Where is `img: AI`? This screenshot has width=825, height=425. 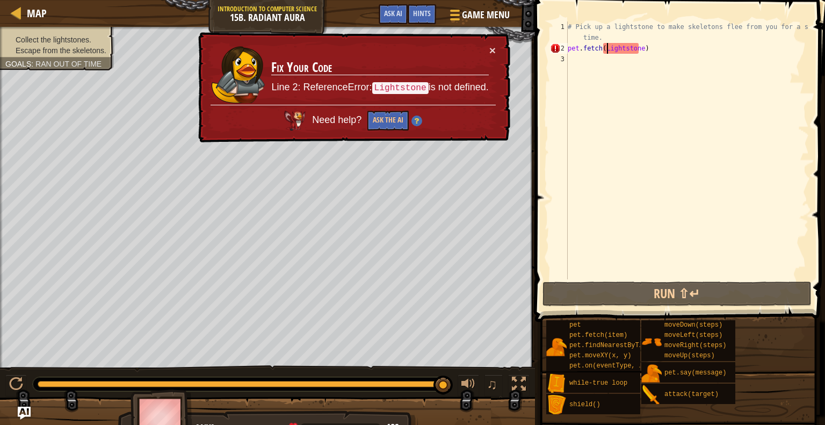
img: AI is located at coordinates (295, 120).